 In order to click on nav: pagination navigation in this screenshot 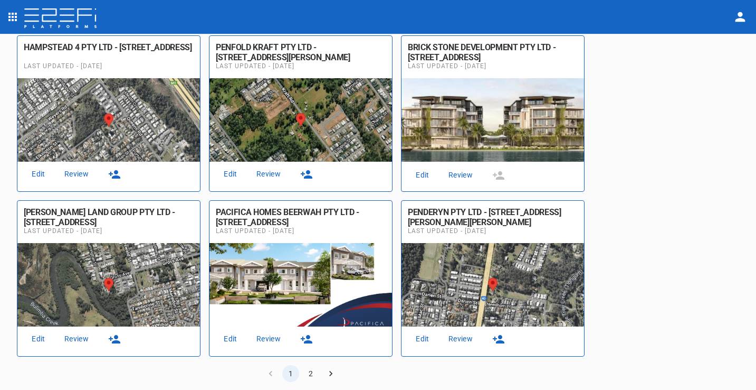, I will do `click(301, 373)`.